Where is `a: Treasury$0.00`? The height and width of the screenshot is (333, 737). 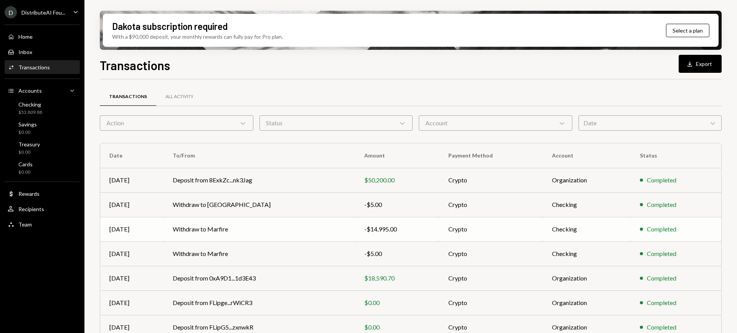 a: Treasury$0.00 is located at coordinates (42, 148).